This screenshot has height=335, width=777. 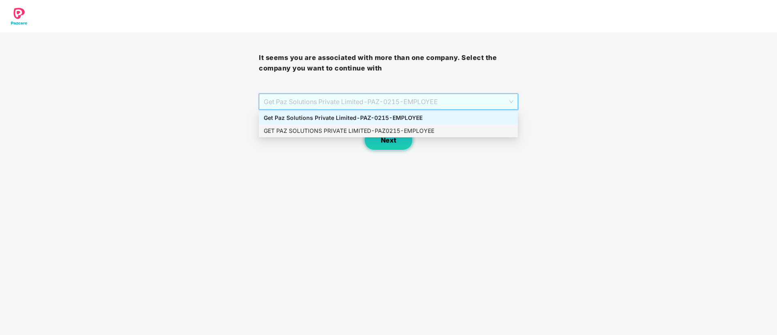 I want to click on span: Get Paz Solutions Private Limited - PAZ-0215 - EMPLOYEE, so click(x=388, y=102).